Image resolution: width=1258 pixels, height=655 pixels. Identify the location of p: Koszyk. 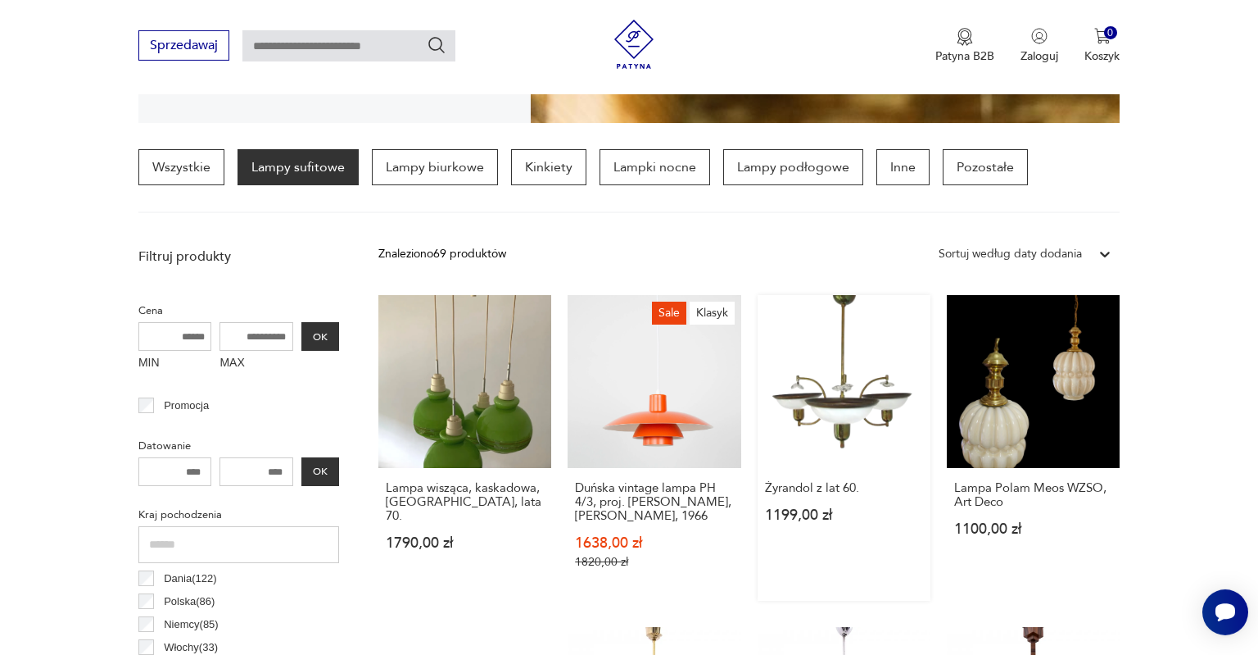
(1102, 56).